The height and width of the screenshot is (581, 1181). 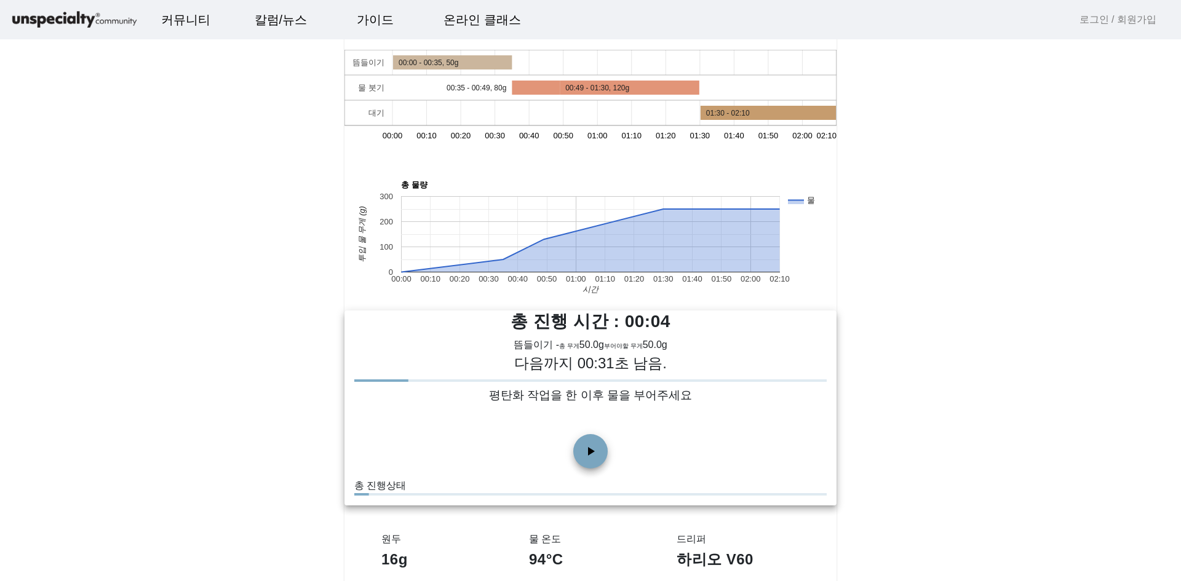 I want to click on span: 총 진행상태, so click(x=380, y=485).